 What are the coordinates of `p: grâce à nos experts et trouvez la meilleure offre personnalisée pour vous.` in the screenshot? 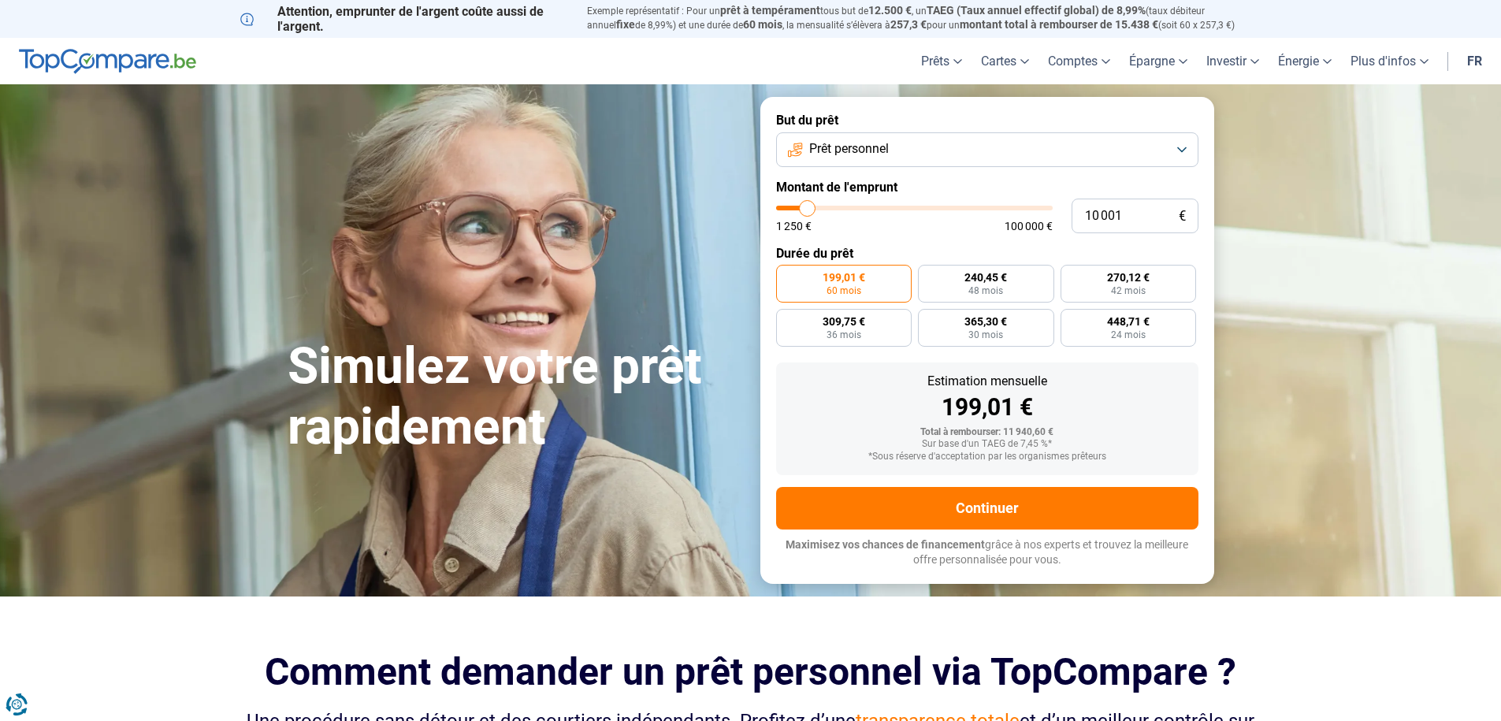 It's located at (987, 552).